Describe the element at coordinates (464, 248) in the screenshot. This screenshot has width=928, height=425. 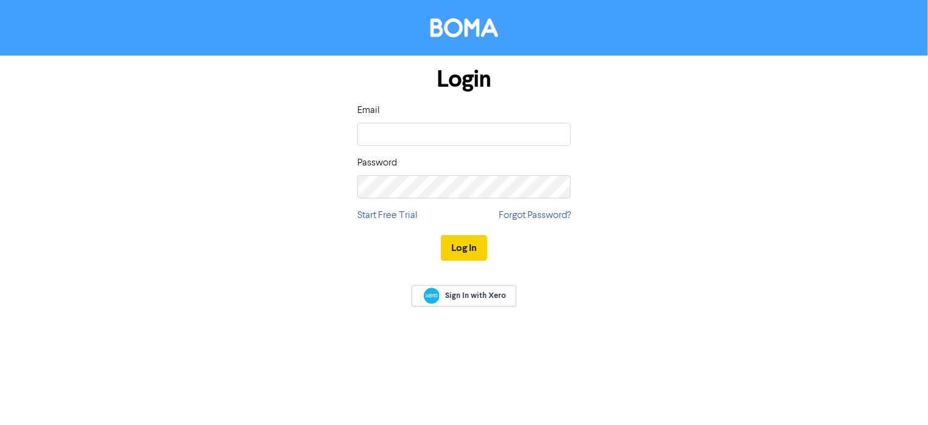
I see `button: Log In` at that location.